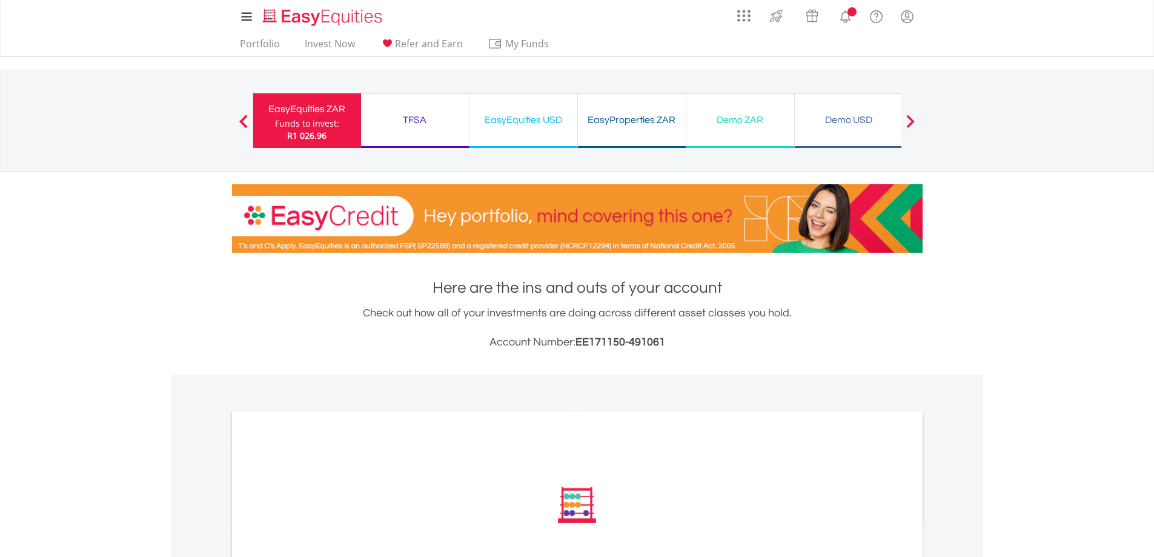  Describe the element at coordinates (577, 342) in the screenshot. I see `h3: Account Number:` at that location.